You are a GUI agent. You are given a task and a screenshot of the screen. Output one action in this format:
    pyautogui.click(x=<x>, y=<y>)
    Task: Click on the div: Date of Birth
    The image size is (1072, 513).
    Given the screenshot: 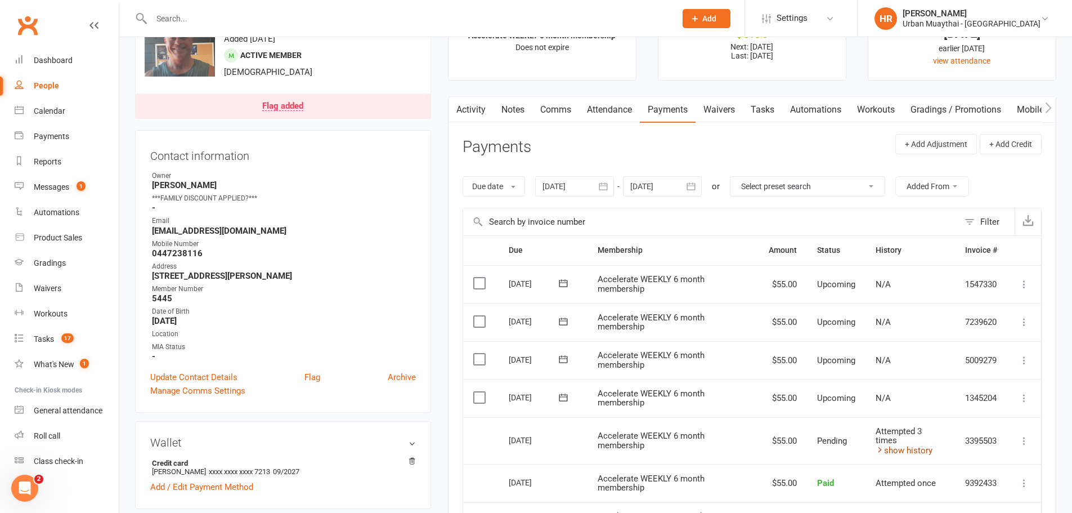 What is the action you would take?
    pyautogui.click(x=284, y=311)
    